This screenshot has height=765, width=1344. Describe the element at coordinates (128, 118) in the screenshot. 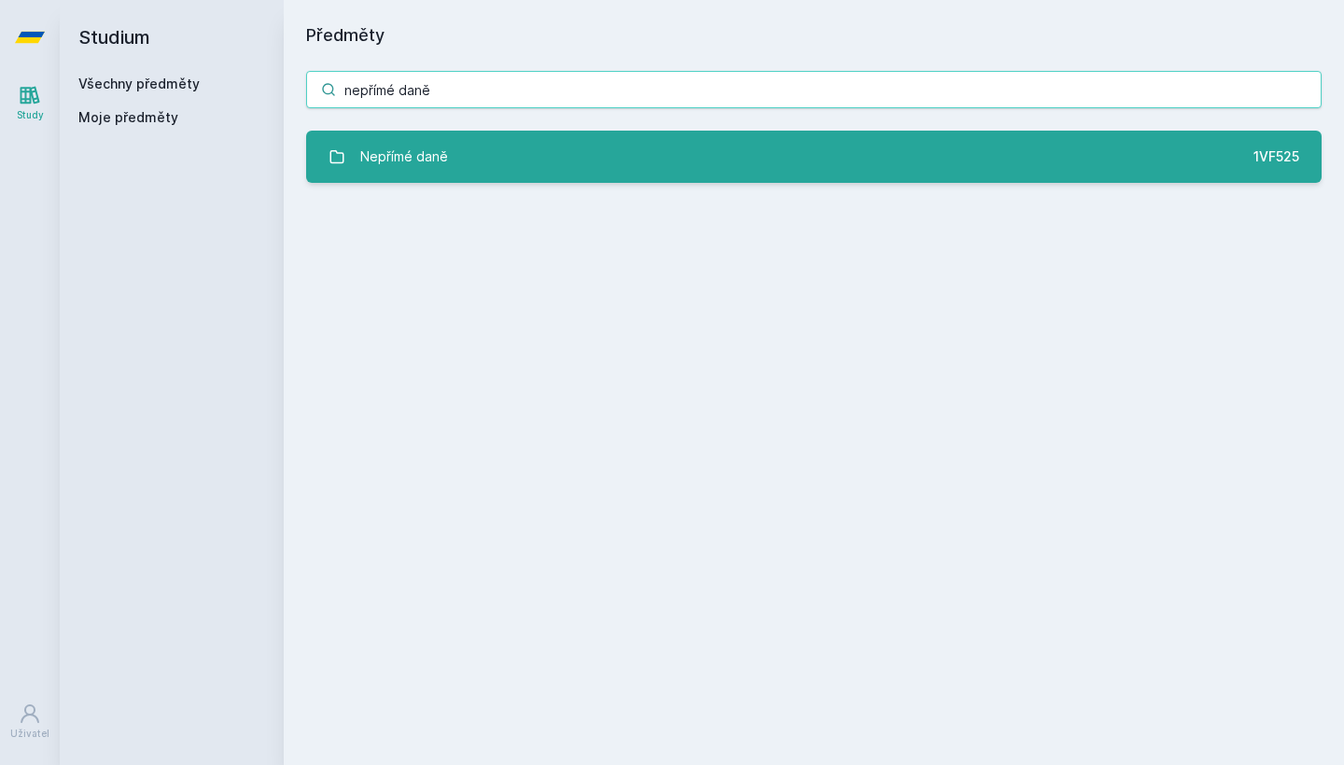

I see `span: Moje předměty` at that location.